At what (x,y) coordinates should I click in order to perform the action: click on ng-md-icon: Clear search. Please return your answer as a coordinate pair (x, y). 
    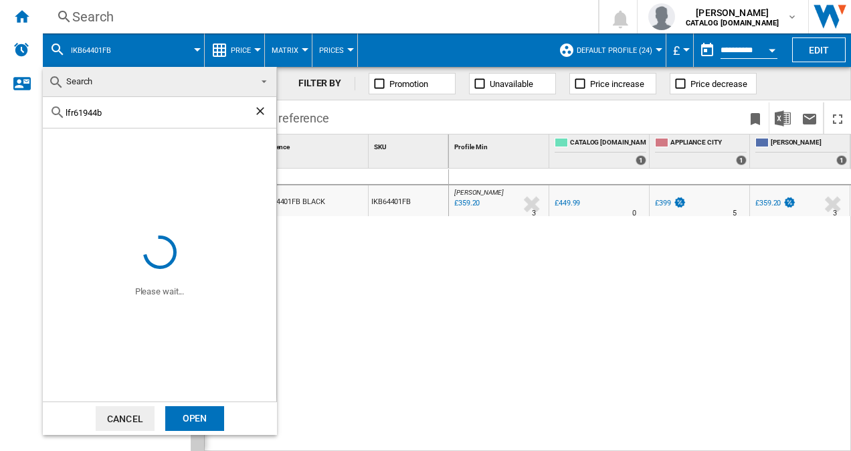
    Looking at the image, I should click on (262, 112).